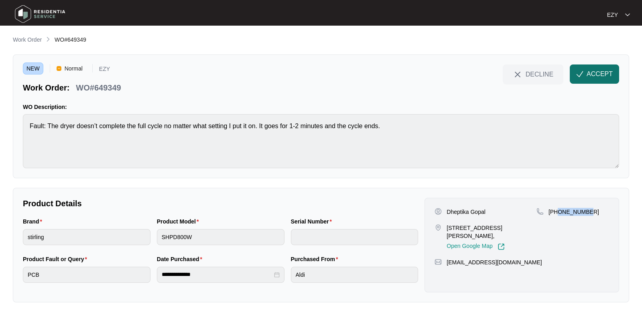  Describe the element at coordinates (580, 74) in the screenshot. I see `img: check-Icon` at that location.